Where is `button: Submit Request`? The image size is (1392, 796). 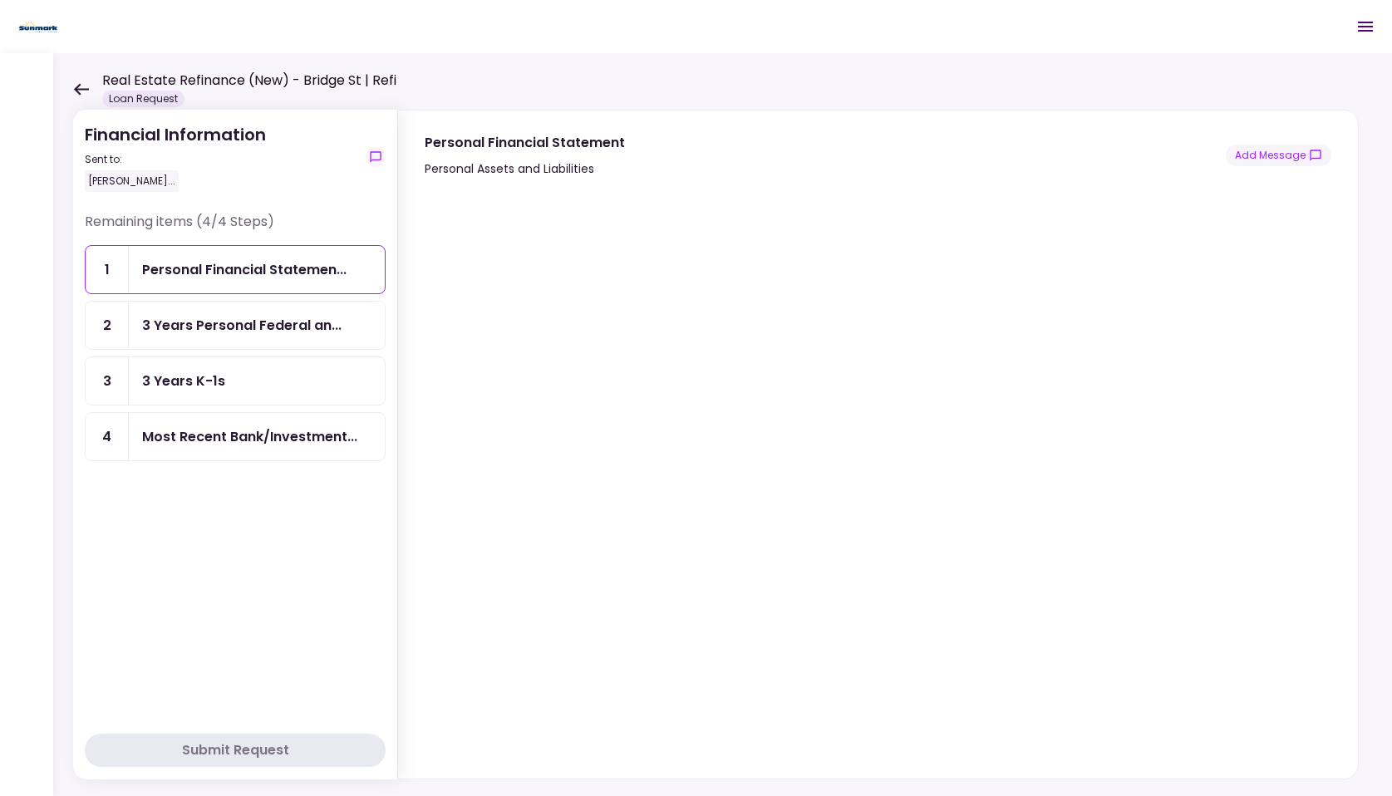 button: Submit Request is located at coordinates (235, 751).